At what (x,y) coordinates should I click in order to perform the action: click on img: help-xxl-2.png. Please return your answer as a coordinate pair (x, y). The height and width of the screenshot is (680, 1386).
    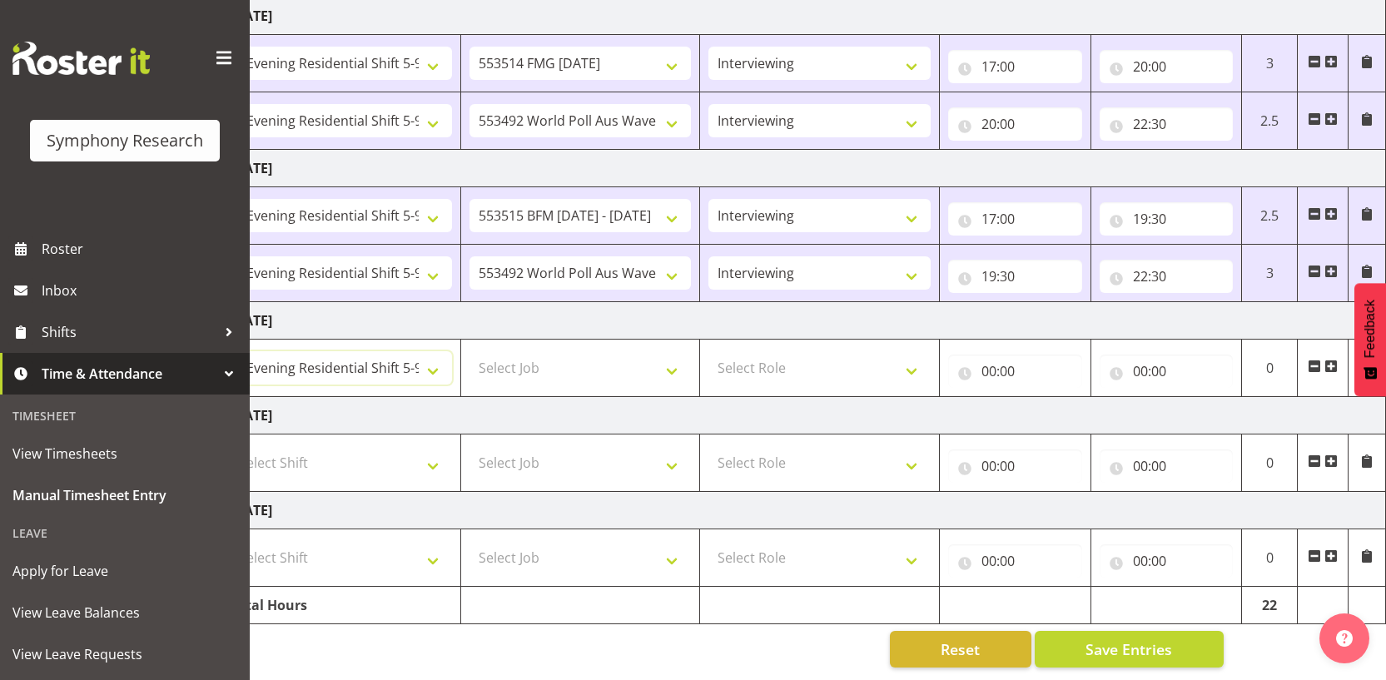
    Looking at the image, I should click on (1344, 638).